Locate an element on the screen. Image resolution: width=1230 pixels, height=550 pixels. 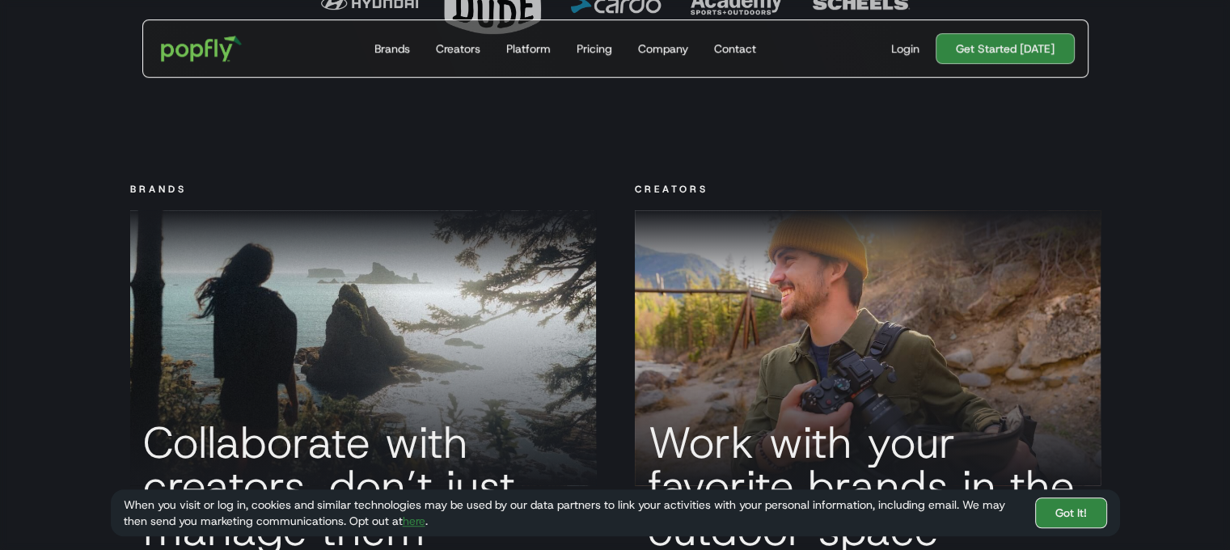
div: When you visit or log in, cookies and similar technologies may be used by our data partners to li... is located at coordinates (573, 513).